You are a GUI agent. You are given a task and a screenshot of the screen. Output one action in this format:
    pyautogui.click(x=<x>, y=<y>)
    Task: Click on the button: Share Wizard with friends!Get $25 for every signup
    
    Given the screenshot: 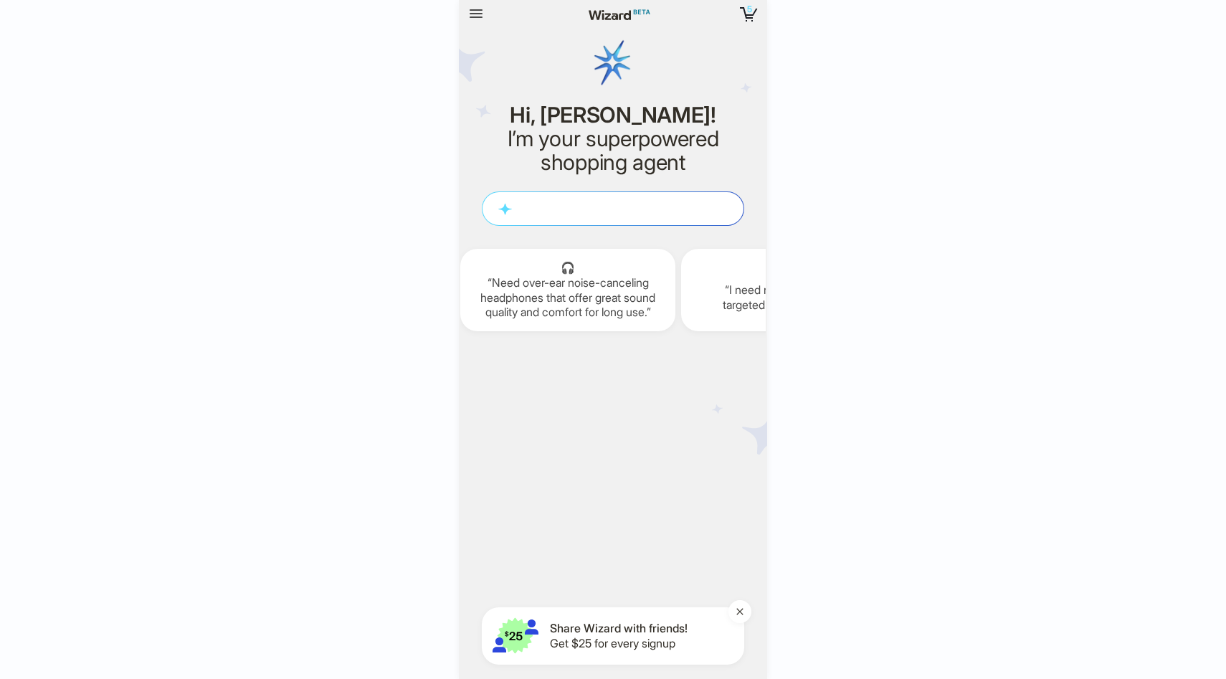 What is the action you would take?
    pyautogui.click(x=613, y=636)
    